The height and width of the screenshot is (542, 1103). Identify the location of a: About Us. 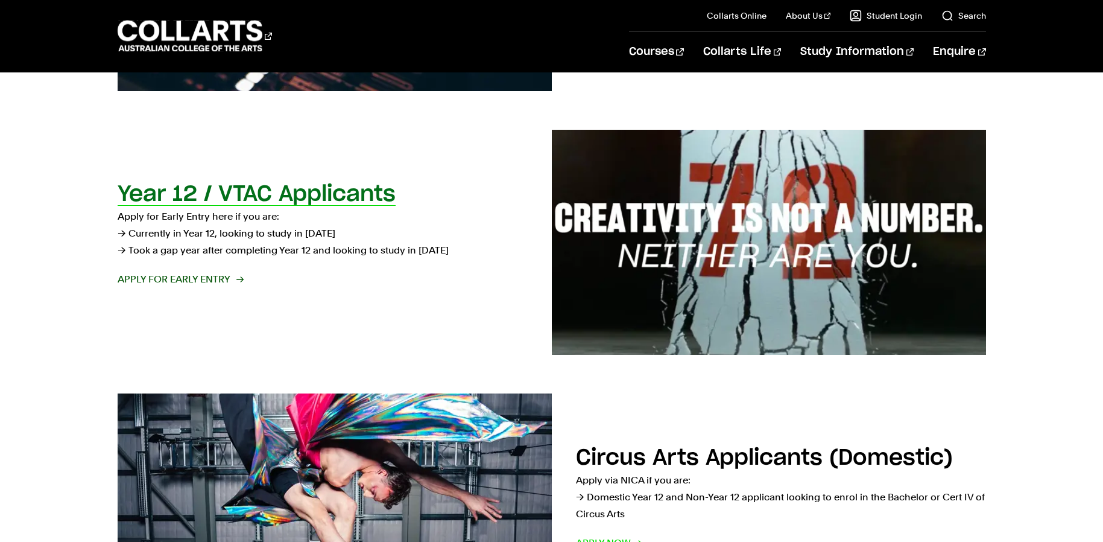
(808, 16).